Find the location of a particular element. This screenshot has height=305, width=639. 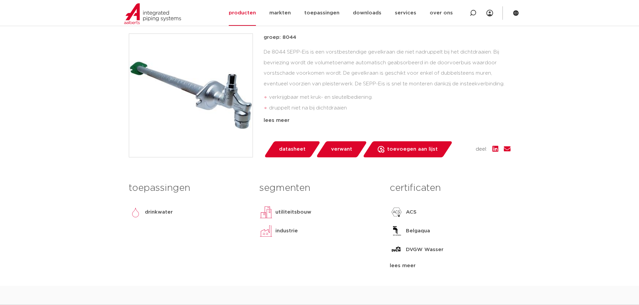

li: eenvoudige en snelle montage dankzij insteekverbinding is located at coordinates (390, 119).